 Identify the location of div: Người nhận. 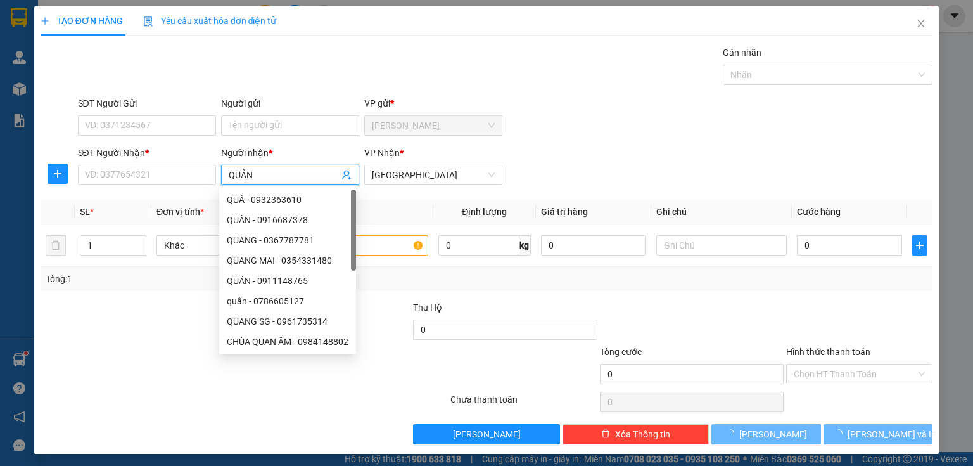
(290, 153).